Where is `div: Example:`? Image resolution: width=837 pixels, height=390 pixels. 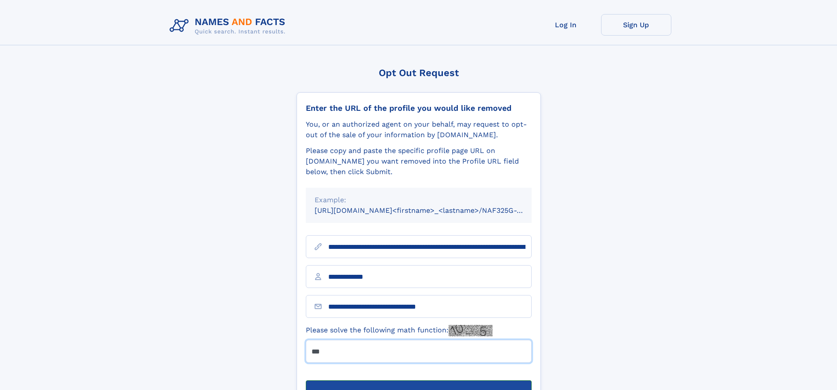 div: Example: is located at coordinates (419, 200).